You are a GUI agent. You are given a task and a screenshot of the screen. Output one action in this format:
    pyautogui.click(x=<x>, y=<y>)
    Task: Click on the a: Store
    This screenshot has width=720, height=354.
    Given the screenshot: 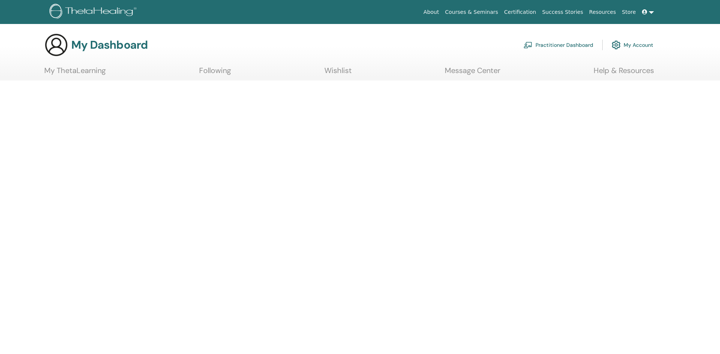 What is the action you would take?
    pyautogui.click(x=629, y=12)
    